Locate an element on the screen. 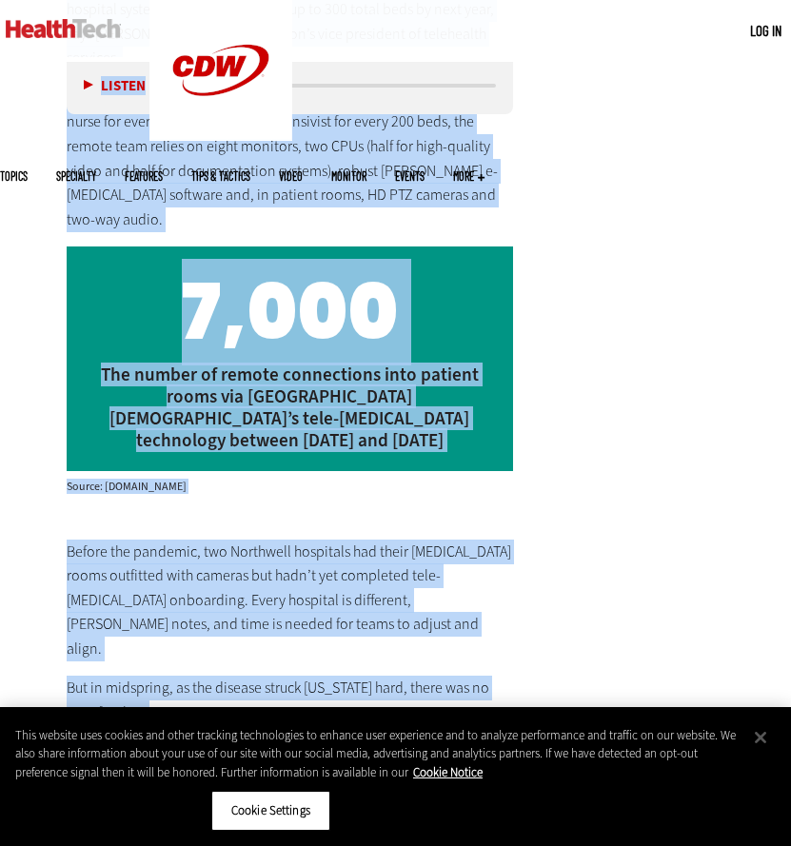 This screenshot has height=846, width=791. a: More information about your privacy is located at coordinates (447, 772).